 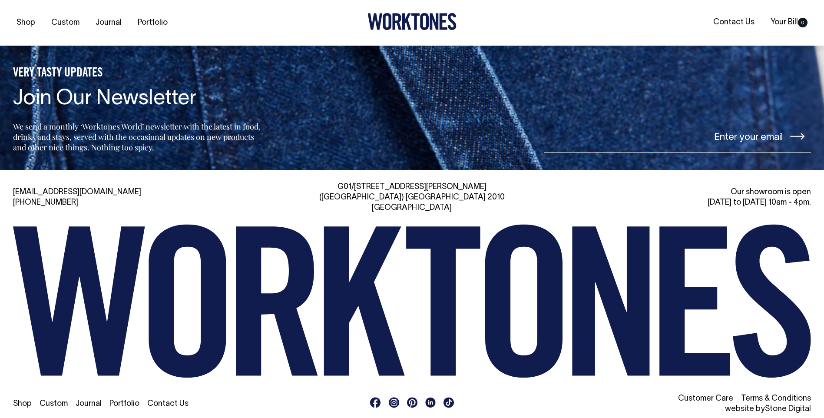 What do you see at coordinates (138, 73) in the screenshot?
I see `h5: VERY TASTY UPDATES` at bounding box center [138, 73].